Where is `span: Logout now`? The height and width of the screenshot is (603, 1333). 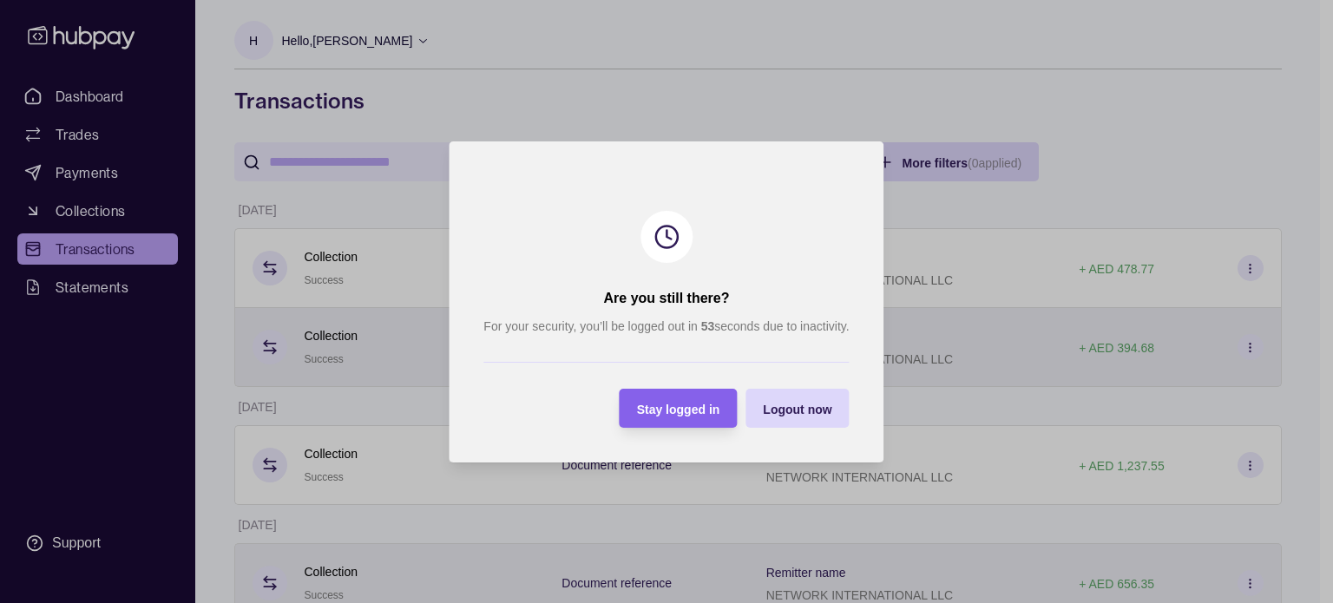
span: Logout now is located at coordinates (797, 409).